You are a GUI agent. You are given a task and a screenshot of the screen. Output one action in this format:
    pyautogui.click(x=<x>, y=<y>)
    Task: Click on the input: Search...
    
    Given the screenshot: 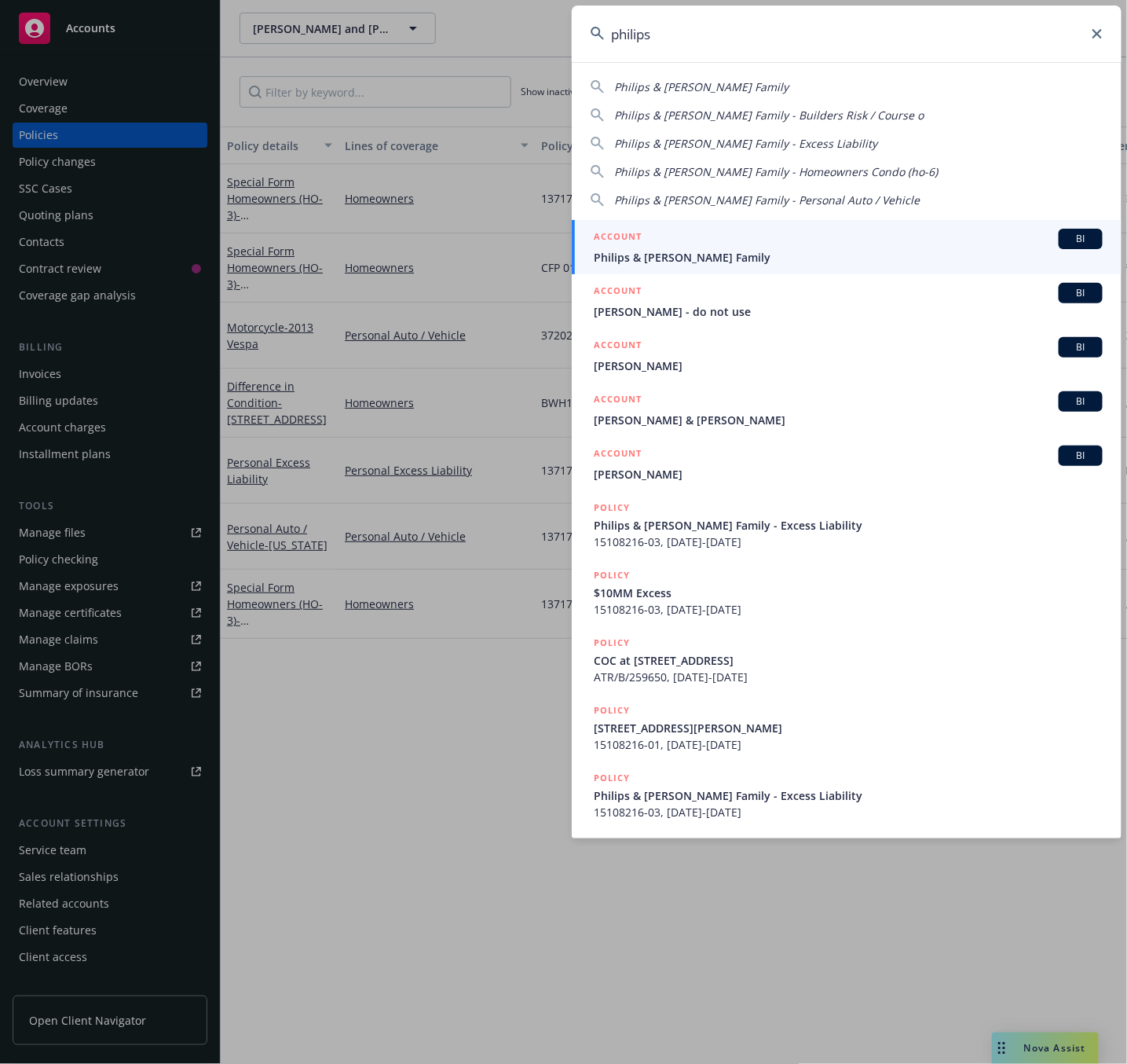 What is the action you would take?
    pyautogui.click(x=847, y=33)
    